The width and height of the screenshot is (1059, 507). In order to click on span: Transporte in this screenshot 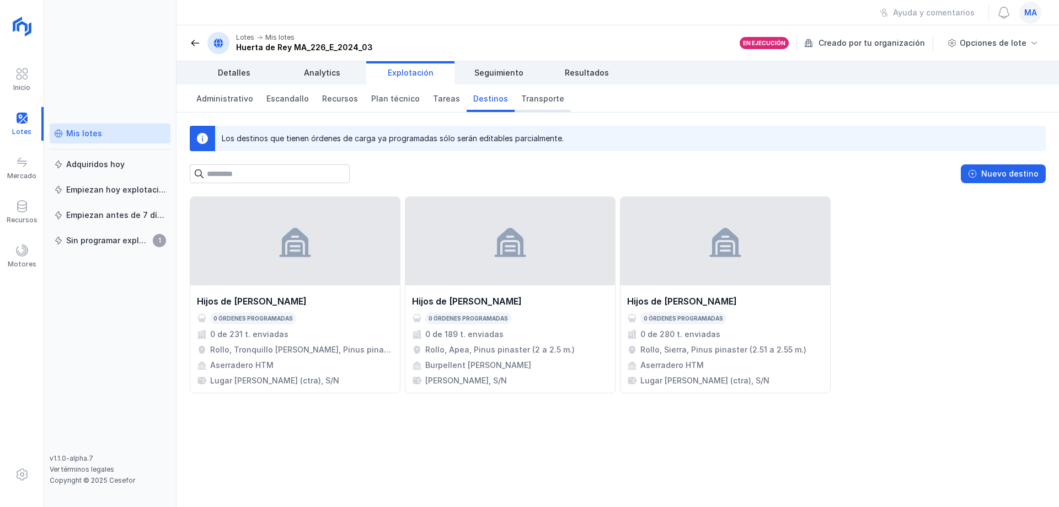, I will do `click(543, 99)`.